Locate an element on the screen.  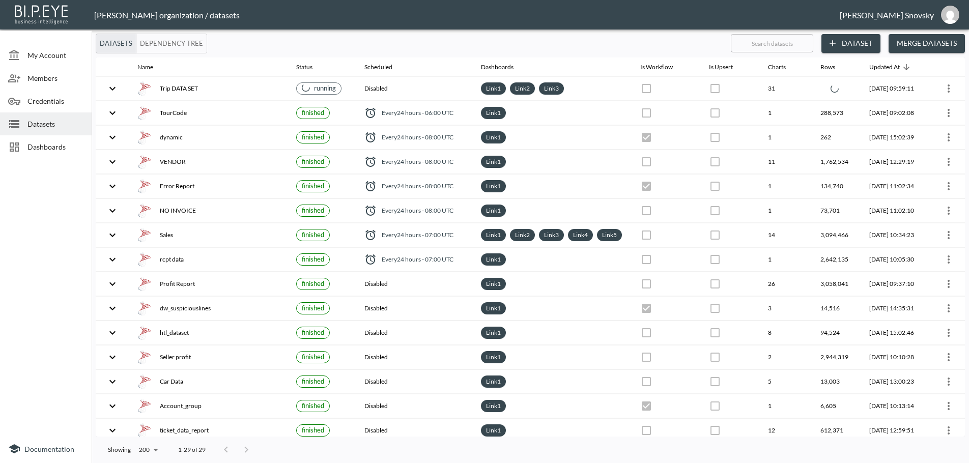
th: 2025-09-14, 15:02:39 is located at coordinates (895, 137).